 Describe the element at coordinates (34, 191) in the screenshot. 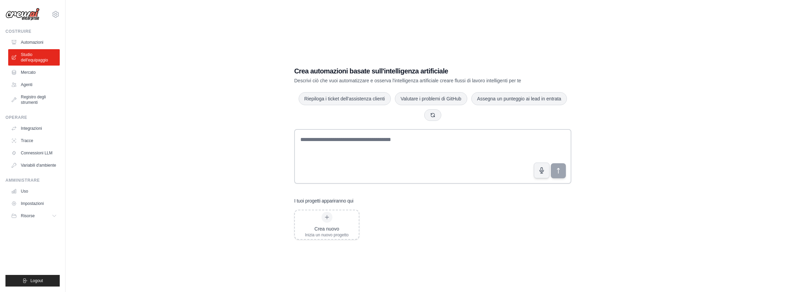

I see `a: Uso` at that location.